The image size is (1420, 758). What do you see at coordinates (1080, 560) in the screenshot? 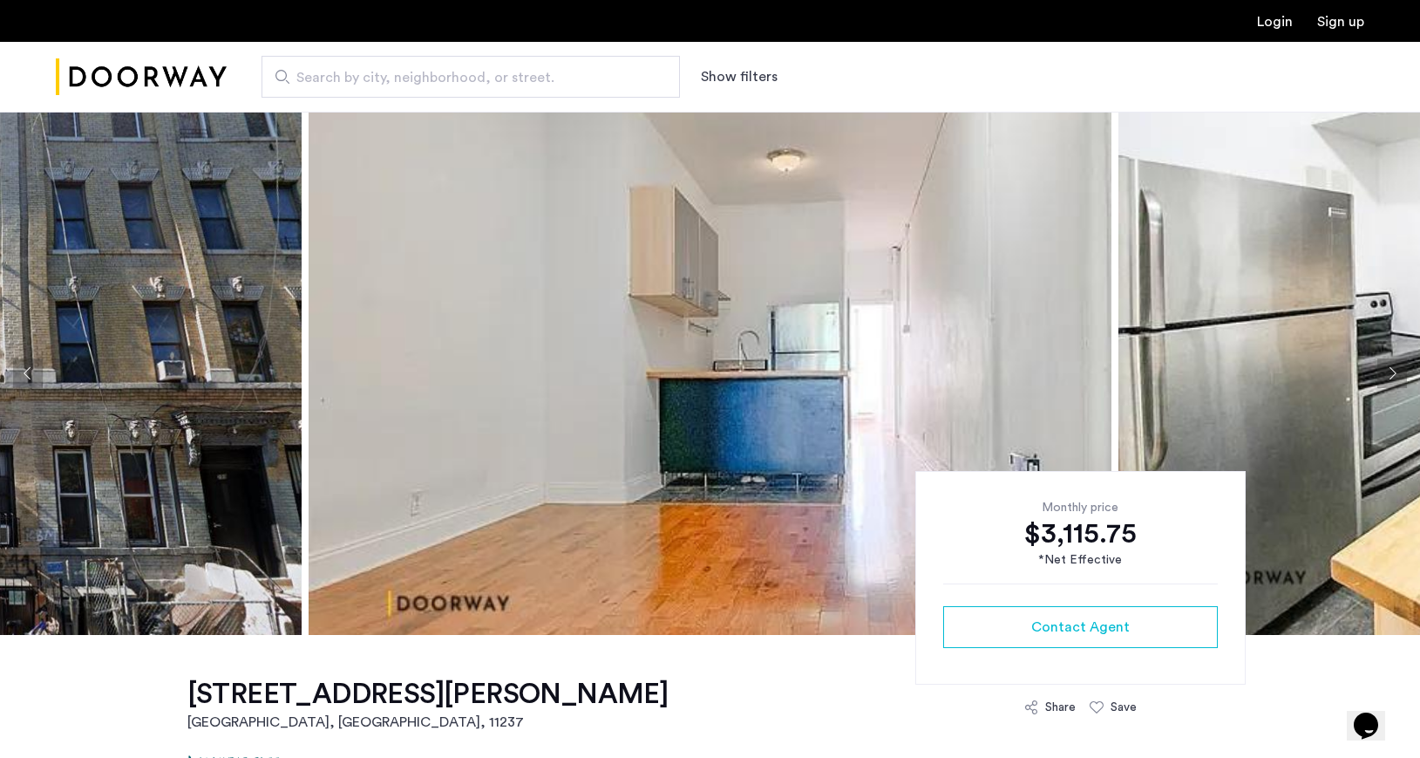
I see `div: *Net Effective` at bounding box center [1080, 560].